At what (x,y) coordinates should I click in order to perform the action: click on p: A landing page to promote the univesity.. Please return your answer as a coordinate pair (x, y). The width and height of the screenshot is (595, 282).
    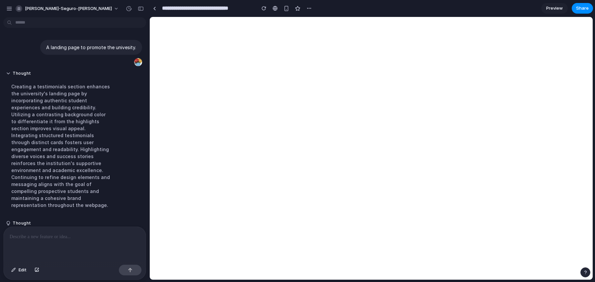
    Looking at the image, I should click on (91, 47).